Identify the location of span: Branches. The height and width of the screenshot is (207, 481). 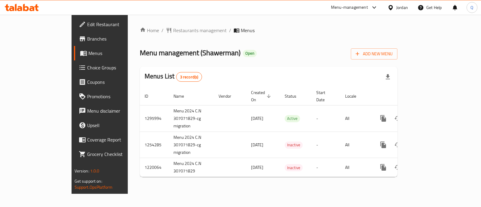
(117, 39).